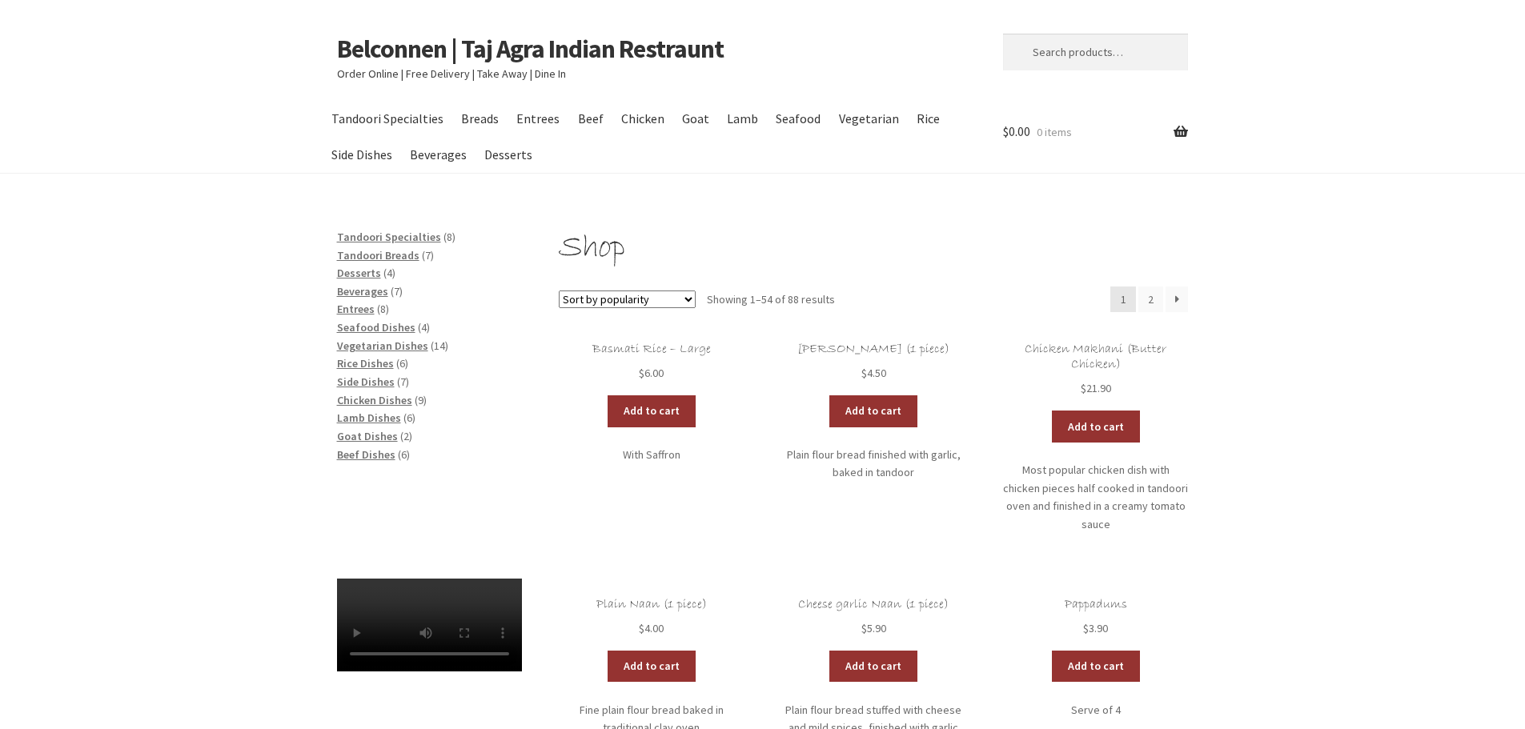  Describe the element at coordinates (1054, 132) in the screenshot. I see `span: 0 items` at that location.